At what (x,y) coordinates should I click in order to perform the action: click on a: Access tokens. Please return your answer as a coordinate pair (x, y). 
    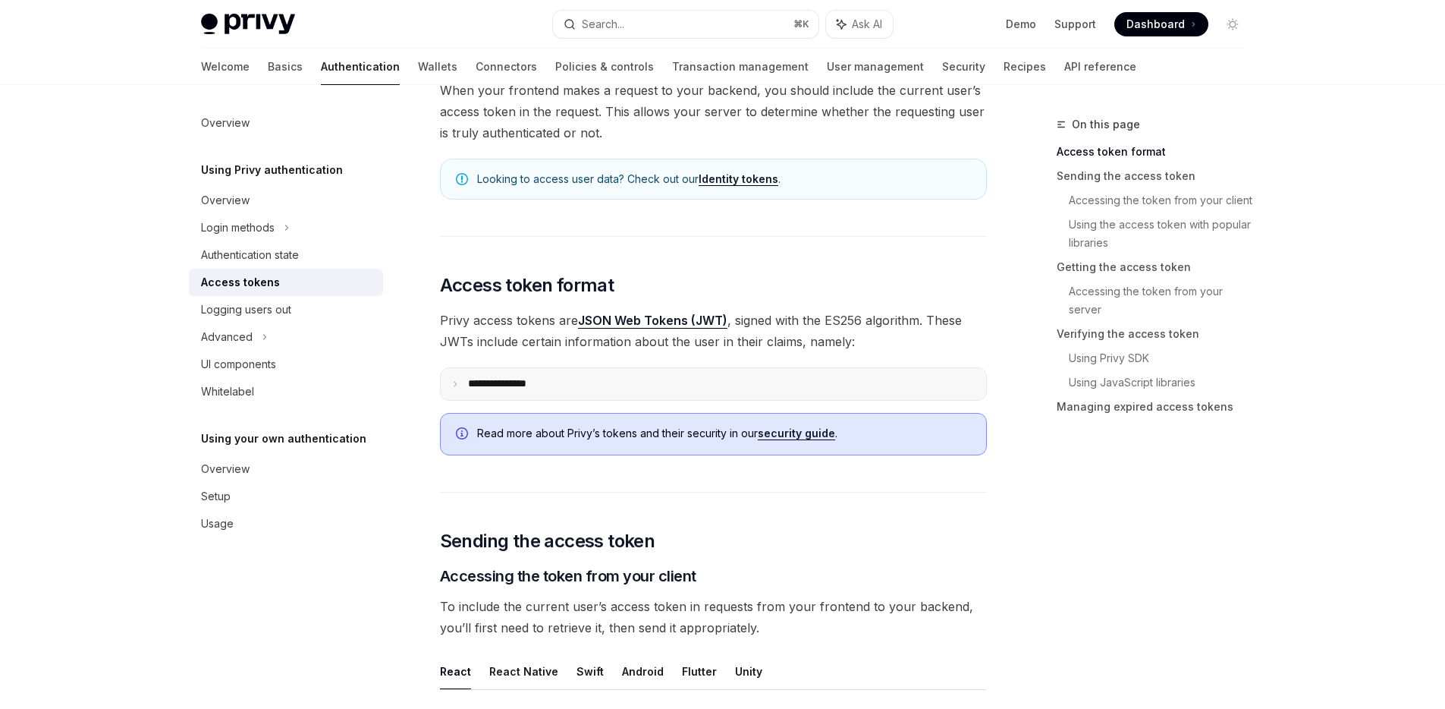
    Looking at the image, I should click on (286, 282).